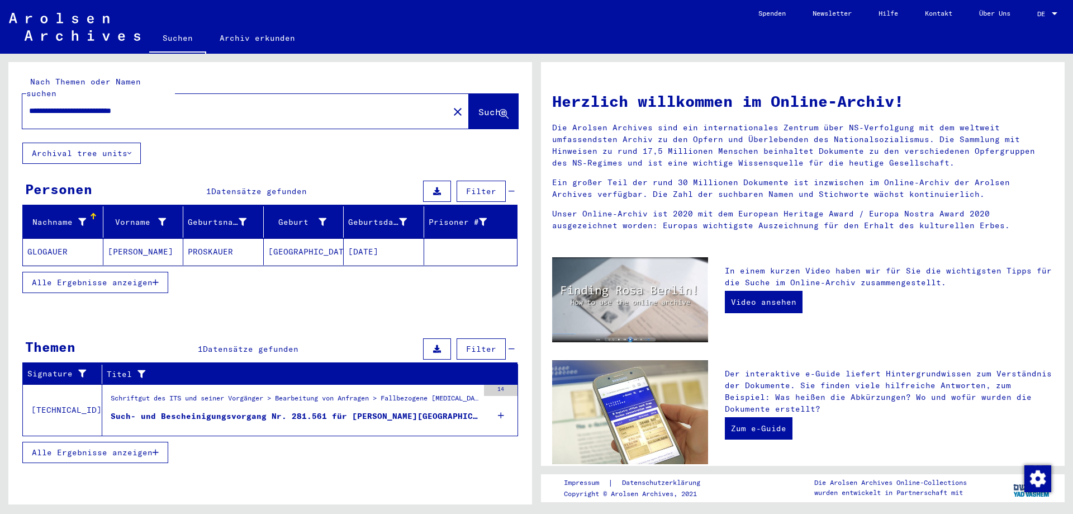 This screenshot has height=514, width=1073. I want to click on mat-cell: GLOGAUER, so click(63, 251).